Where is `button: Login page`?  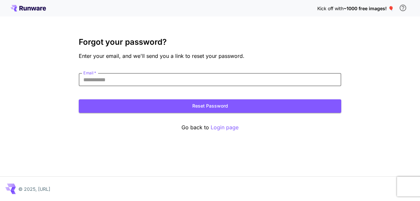
button: Login page is located at coordinates (224, 127).